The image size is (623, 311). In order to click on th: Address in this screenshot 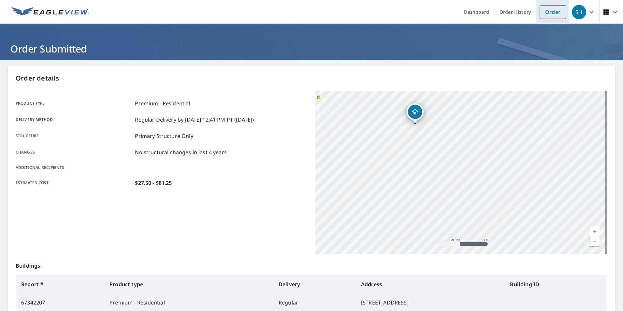, I will do `click(430, 284)`.